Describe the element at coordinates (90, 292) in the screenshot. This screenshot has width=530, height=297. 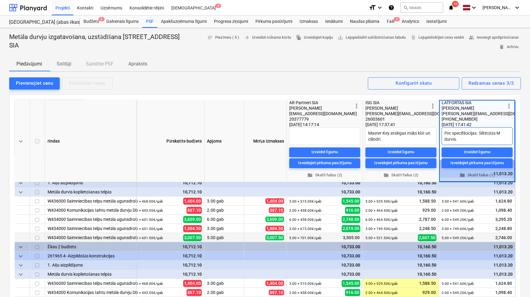
I see `div: W434000 Komunikācijas šahtu metāla durvju DP-10 ar izmēriem 620*2100mm izgatavošana un montāža at...` at that location.